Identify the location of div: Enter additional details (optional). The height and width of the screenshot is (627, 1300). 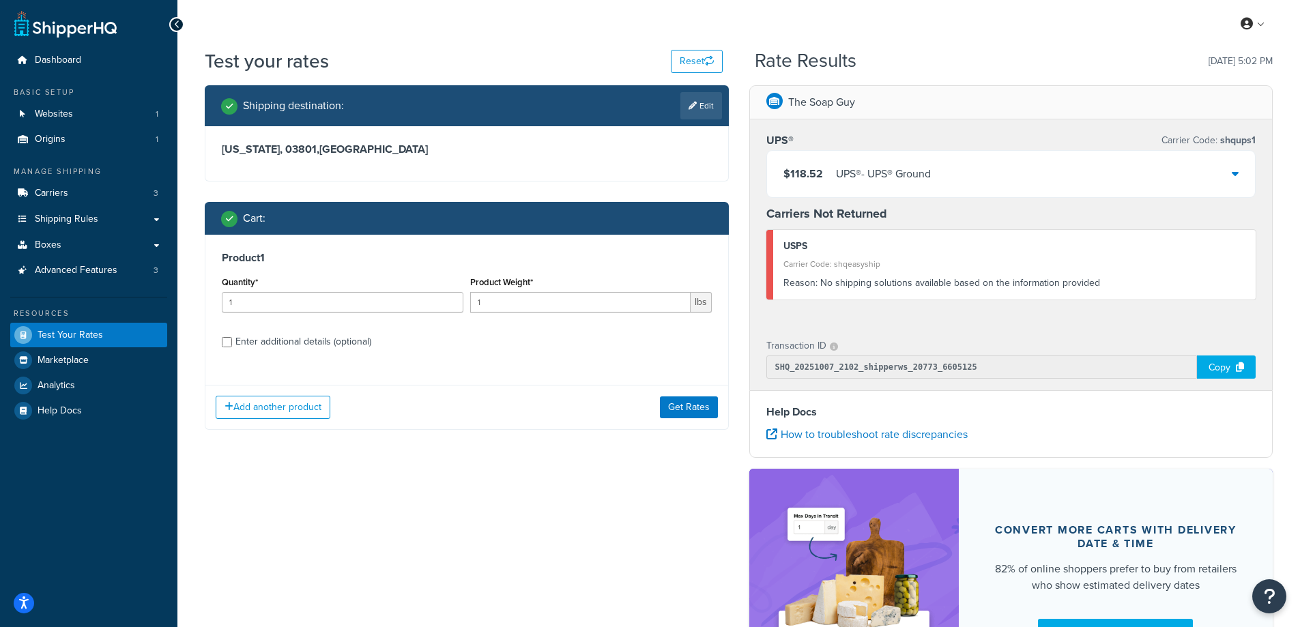
(303, 342).